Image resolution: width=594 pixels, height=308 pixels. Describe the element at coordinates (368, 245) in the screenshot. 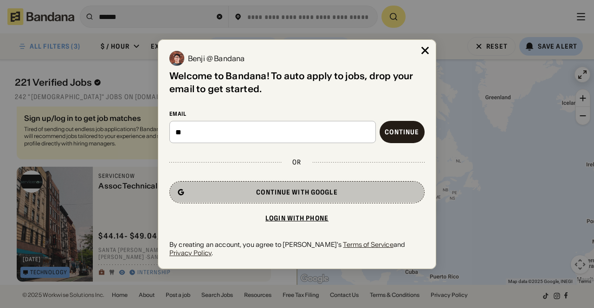

I see `a: Terms of Service` at that location.